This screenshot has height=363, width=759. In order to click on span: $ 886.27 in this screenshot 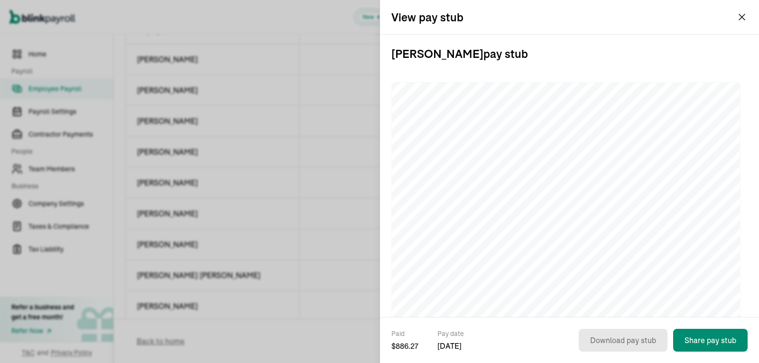, I will do `click(404, 346)`.